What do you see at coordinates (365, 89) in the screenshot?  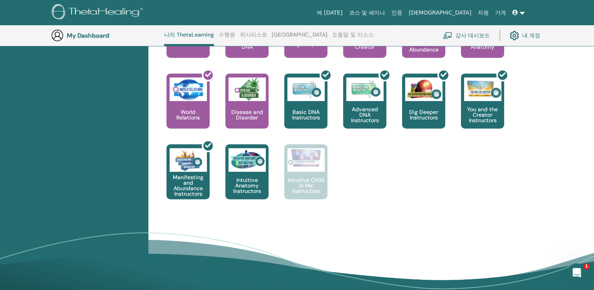 I see `img: Advanced DNA Instructors` at bounding box center [365, 89].